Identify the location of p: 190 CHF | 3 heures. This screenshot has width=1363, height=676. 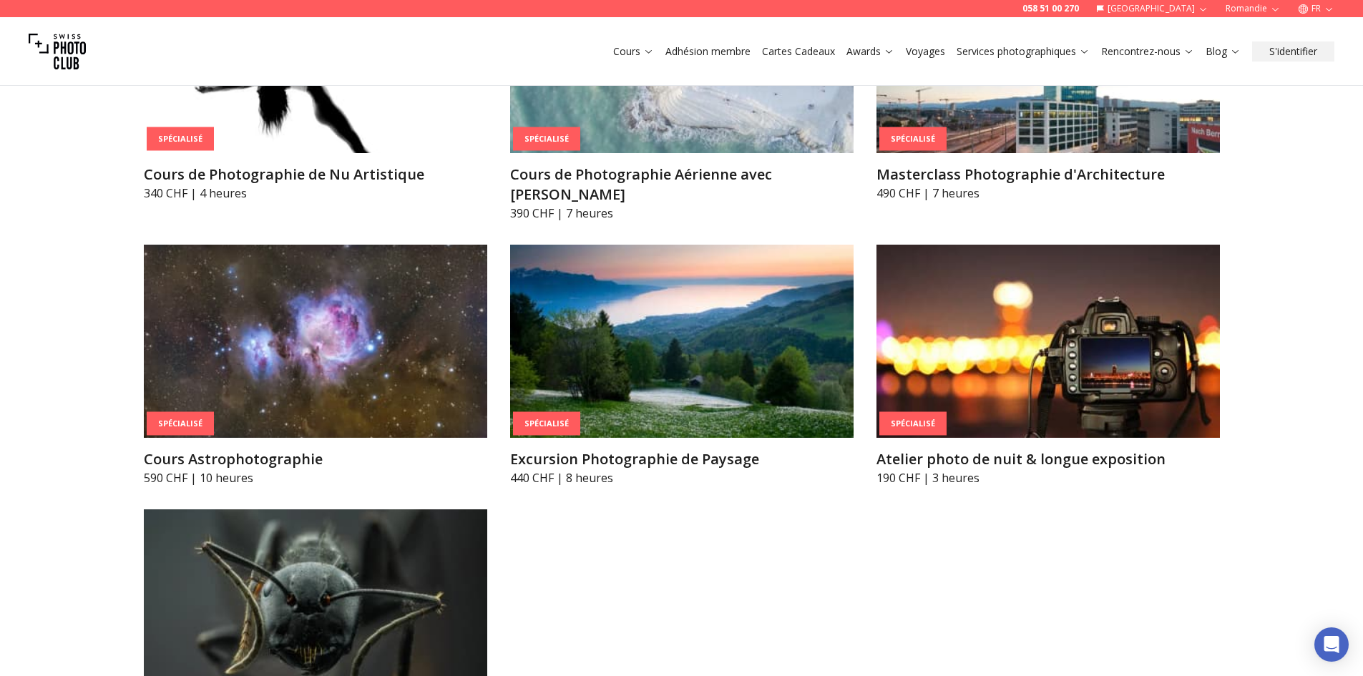
(1048, 478).